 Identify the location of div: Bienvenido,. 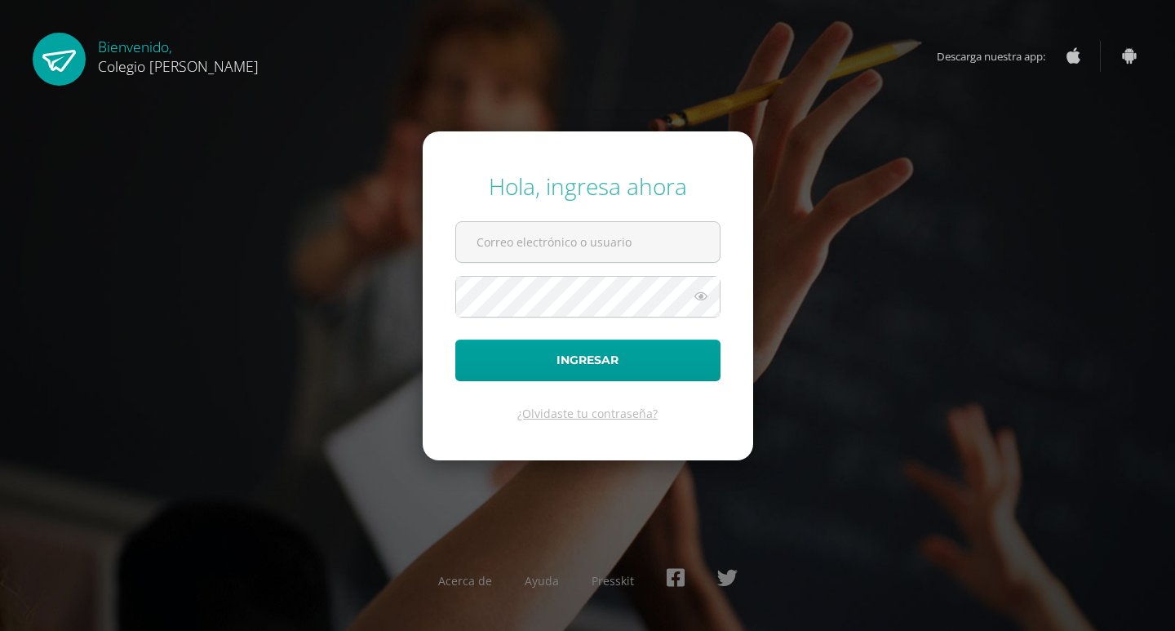
(178, 54).